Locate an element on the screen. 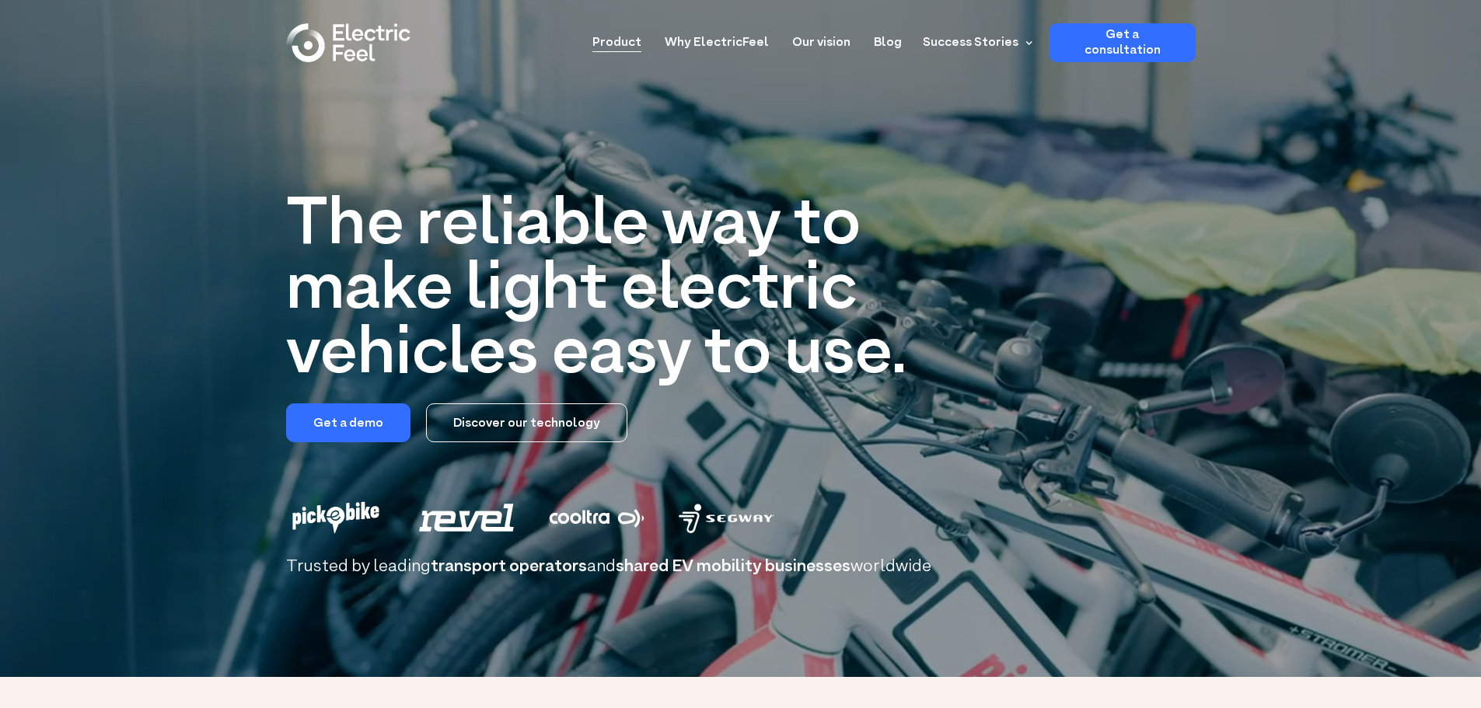  span: shared EV mobility businesses is located at coordinates (733, 567).